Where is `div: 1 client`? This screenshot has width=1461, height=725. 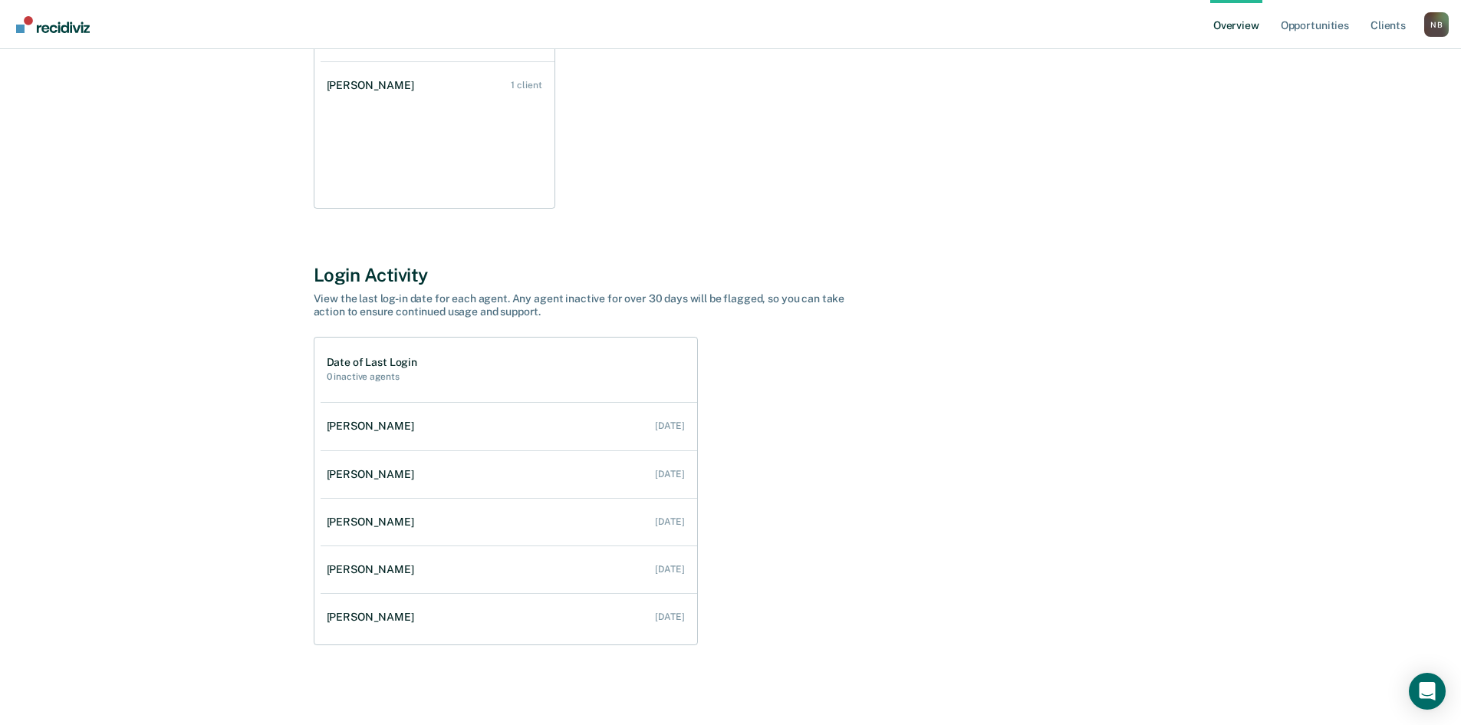
div: 1 client is located at coordinates (526, 85).